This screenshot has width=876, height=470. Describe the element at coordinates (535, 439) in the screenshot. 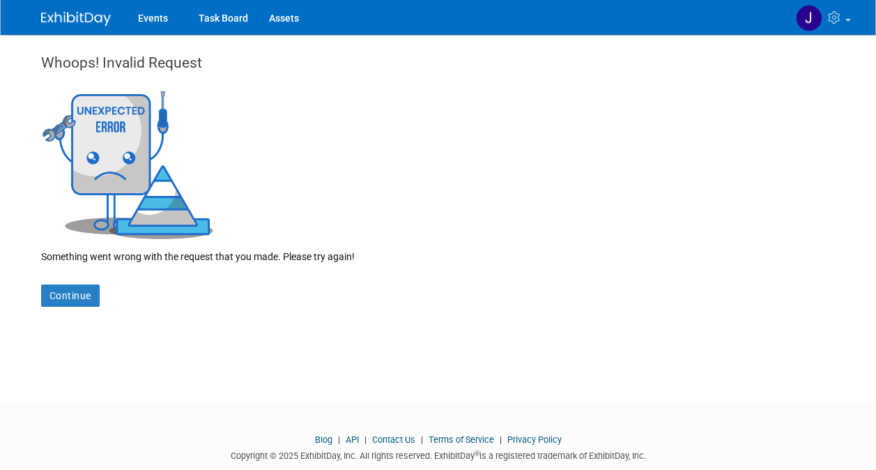

I see `a: Privacy Policy` at that location.